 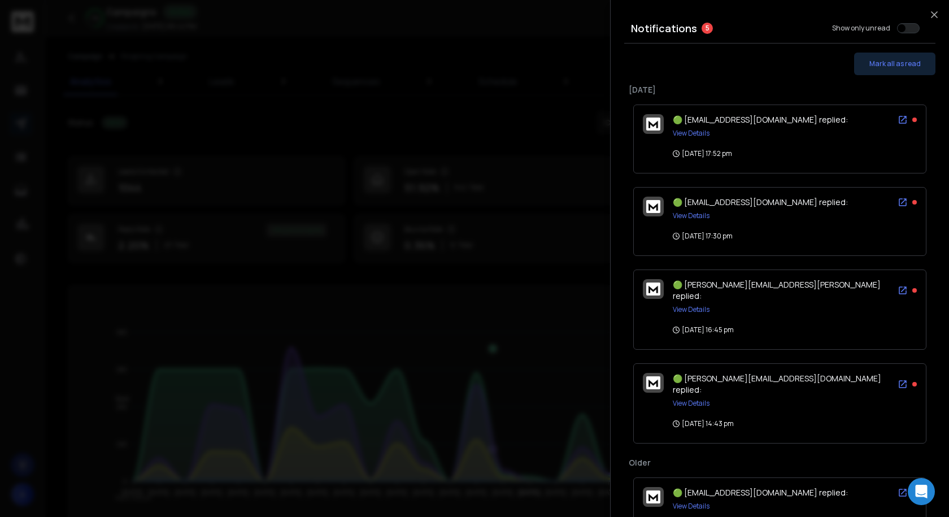 What do you see at coordinates (780, 463) in the screenshot?
I see `p: Older` at bounding box center [780, 463].